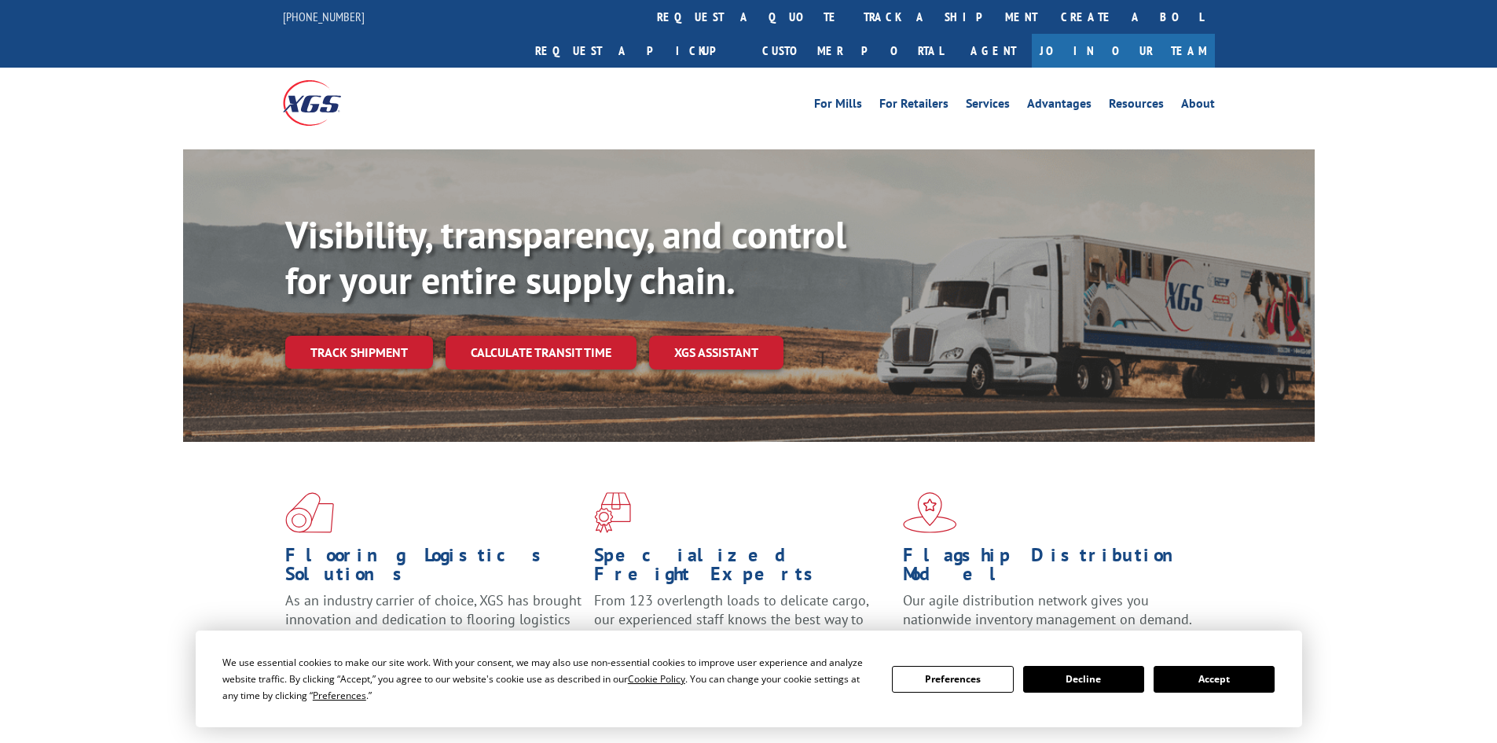 The height and width of the screenshot is (743, 1497). What do you see at coordinates (637, 50) in the screenshot?
I see `a: Request a pickup` at bounding box center [637, 50].